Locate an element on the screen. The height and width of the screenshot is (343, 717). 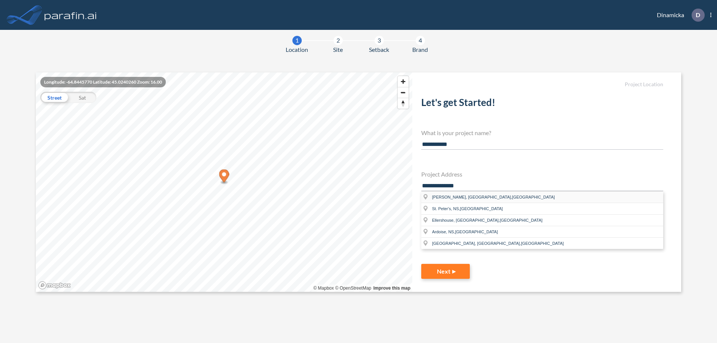
img: logo is located at coordinates (71, 15).